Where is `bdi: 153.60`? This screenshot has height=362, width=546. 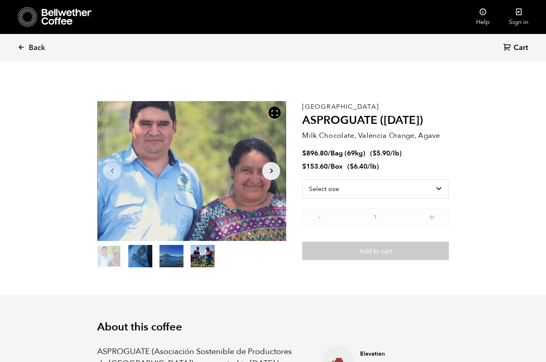 bdi: 153.60 is located at coordinates (315, 166).